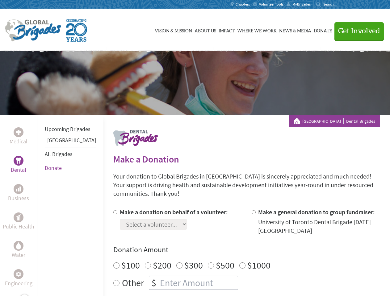  I want to click on img: Water, so click(19, 246).